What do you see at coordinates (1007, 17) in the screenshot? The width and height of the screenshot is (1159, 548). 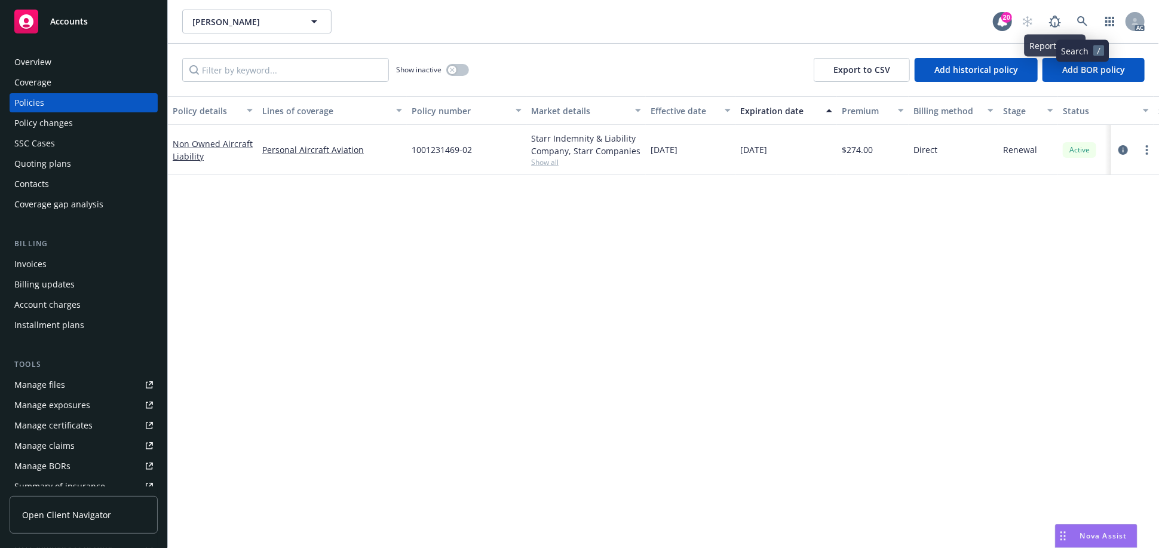 I see `div: 20` at bounding box center [1007, 17].